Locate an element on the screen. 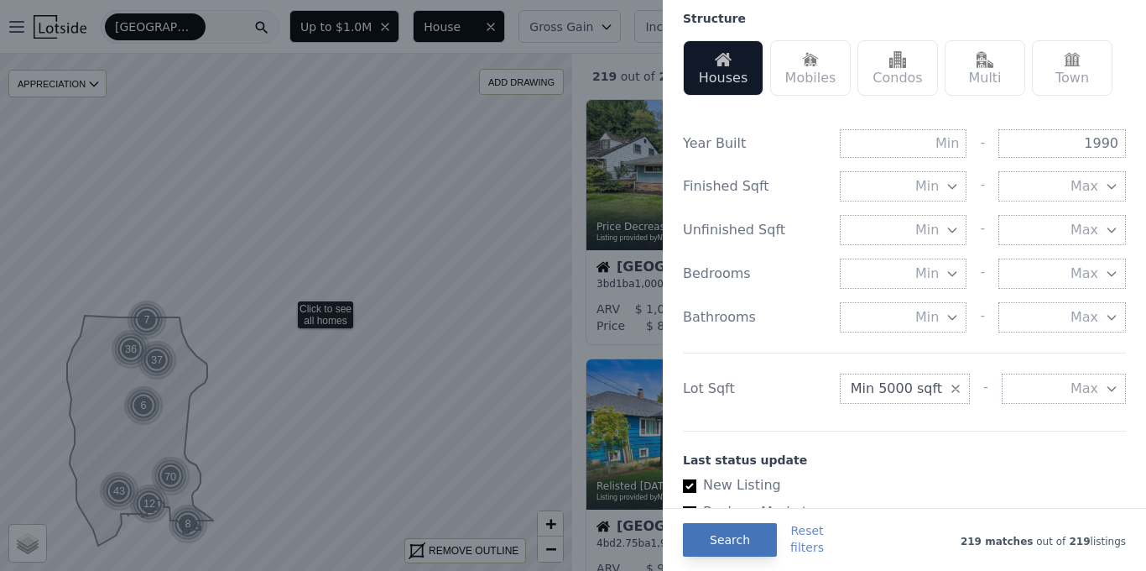 This screenshot has width=1146, height=571. div: Town is located at coordinates (1072, 68).